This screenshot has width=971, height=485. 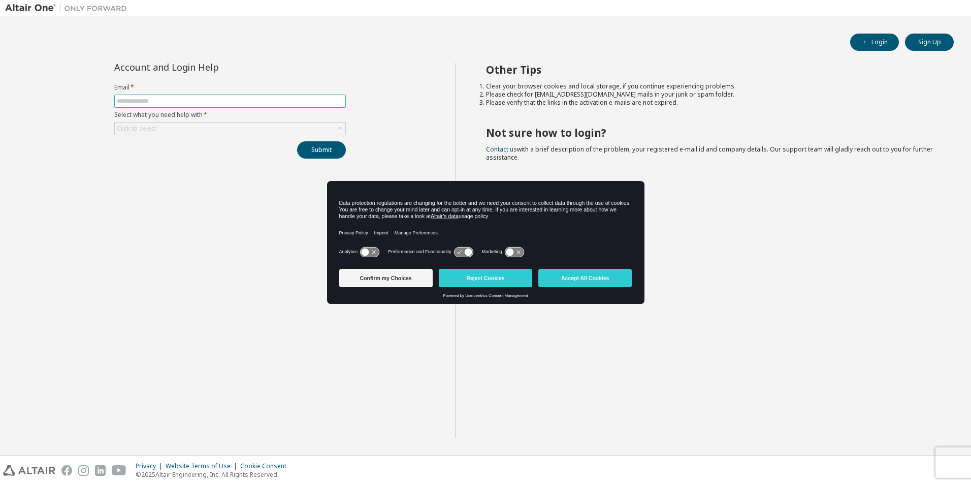 I want to click on button: Login, so click(x=875, y=42).